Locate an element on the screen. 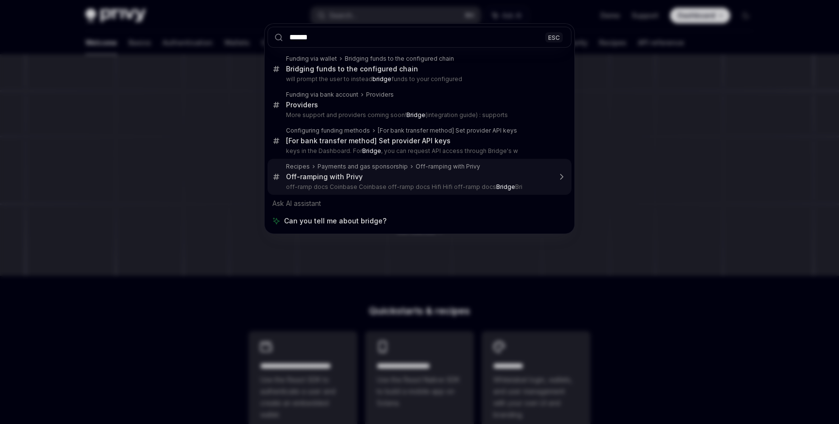  div: Funding via wallet is located at coordinates (311, 59).